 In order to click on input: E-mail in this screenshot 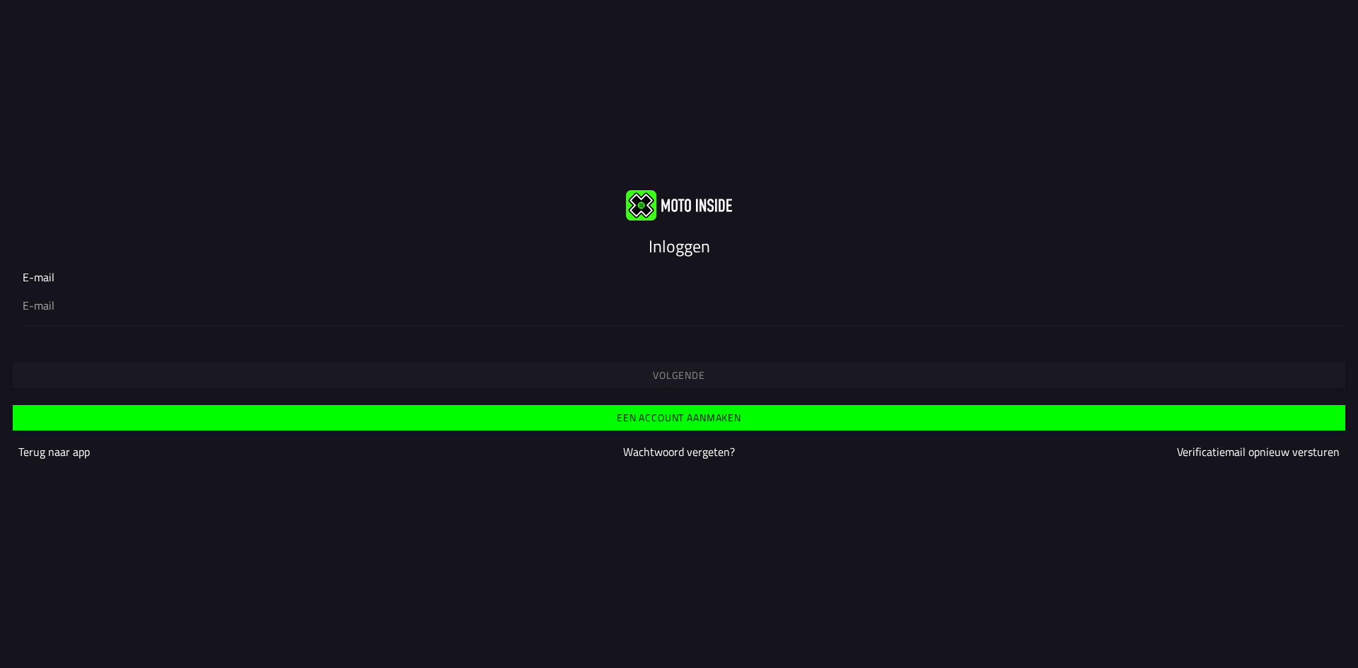, I will do `click(679, 305)`.